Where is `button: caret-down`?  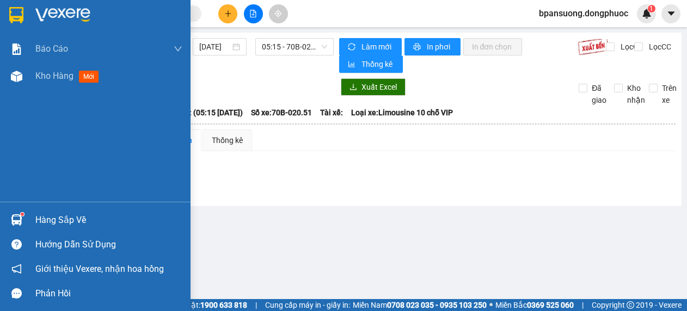
button: caret-down is located at coordinates (671, 14).